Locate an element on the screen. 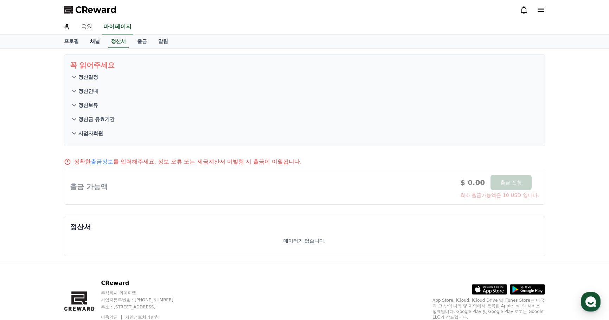 The image size is (609, 320). p: 정산안내 is located at coordinates (88, 91).